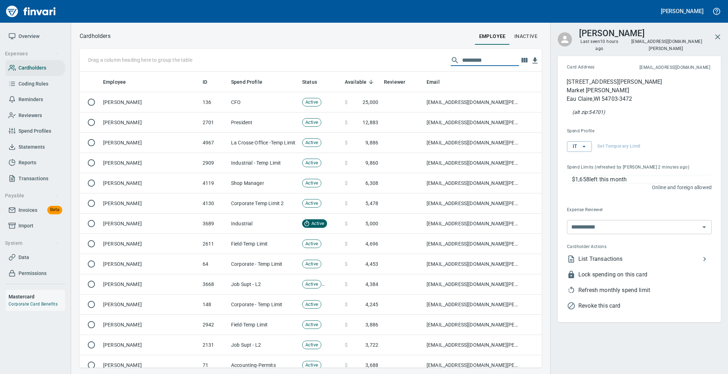 Image resolution: width=728 pixels, height=374 pixels. Describe the element at coordinates (264, 224) in the screenshot. I see `td: Industrial` at that location.